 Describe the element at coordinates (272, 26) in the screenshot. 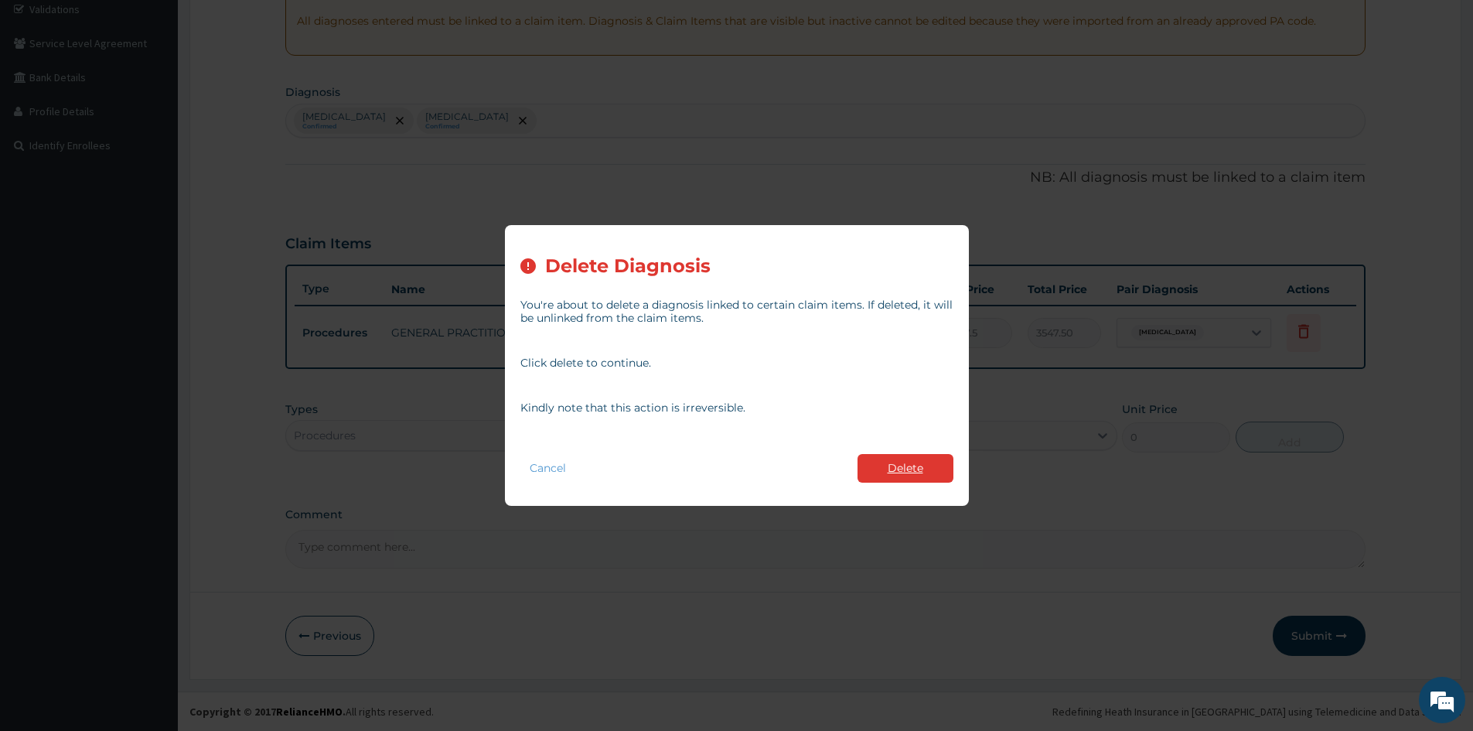

I see `div: Minimize live chat window` at that location.